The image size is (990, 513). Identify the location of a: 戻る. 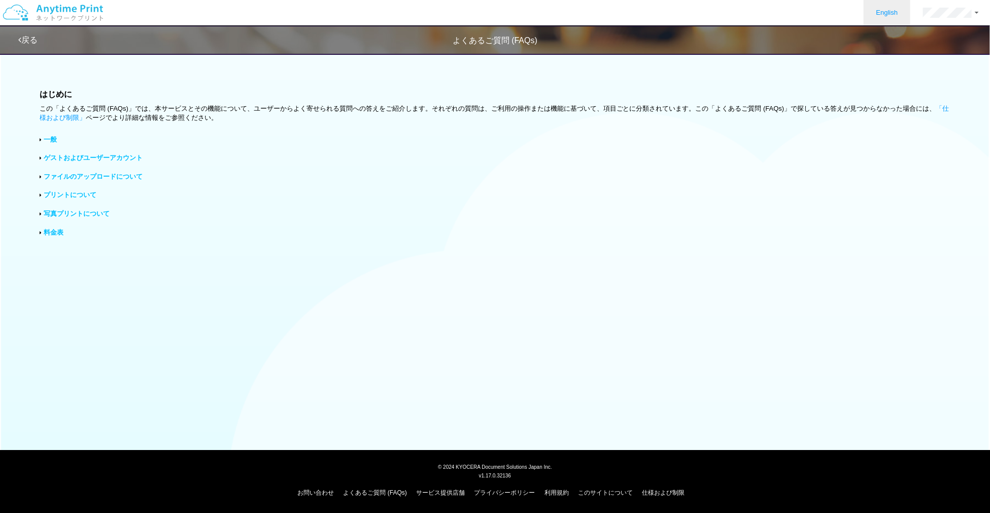
(28, 40).